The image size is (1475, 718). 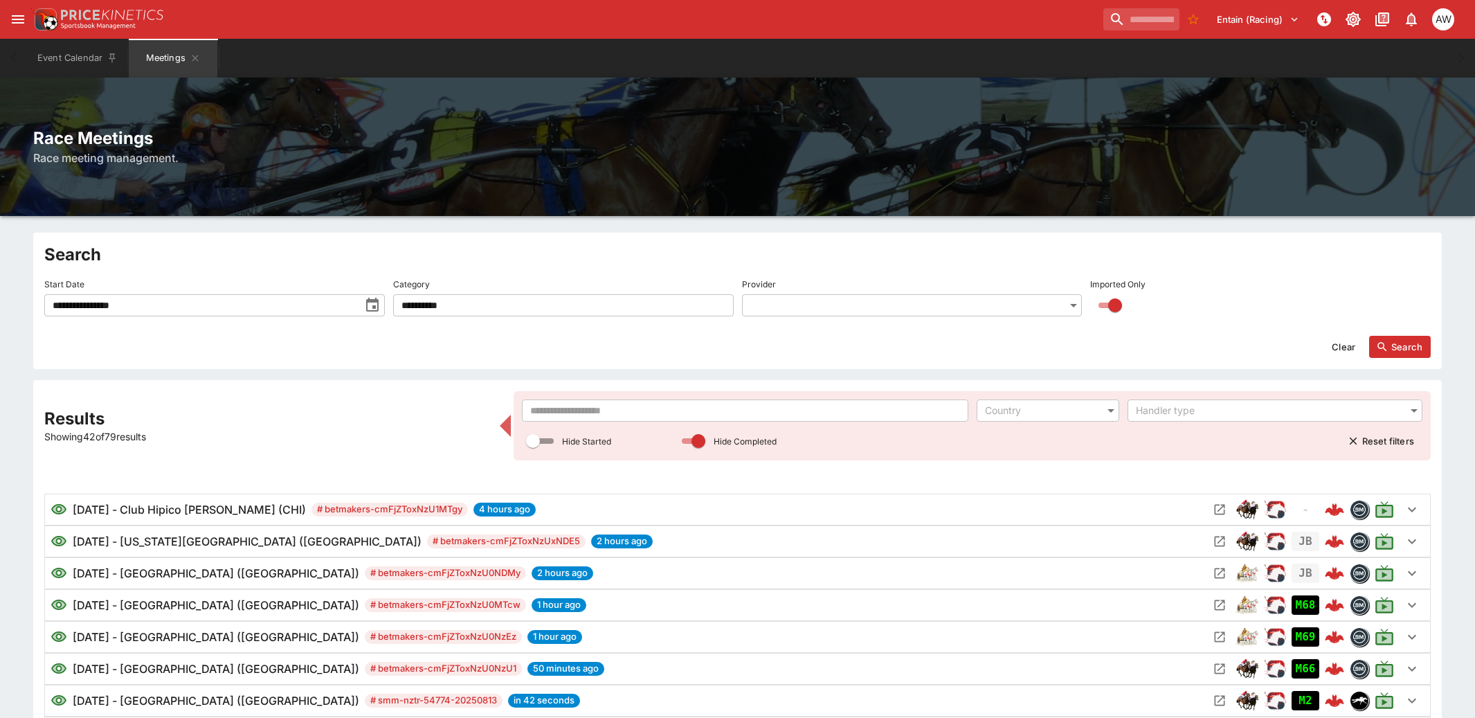 I want to click on span: in 42 seconds, so click(x=544, y=700).